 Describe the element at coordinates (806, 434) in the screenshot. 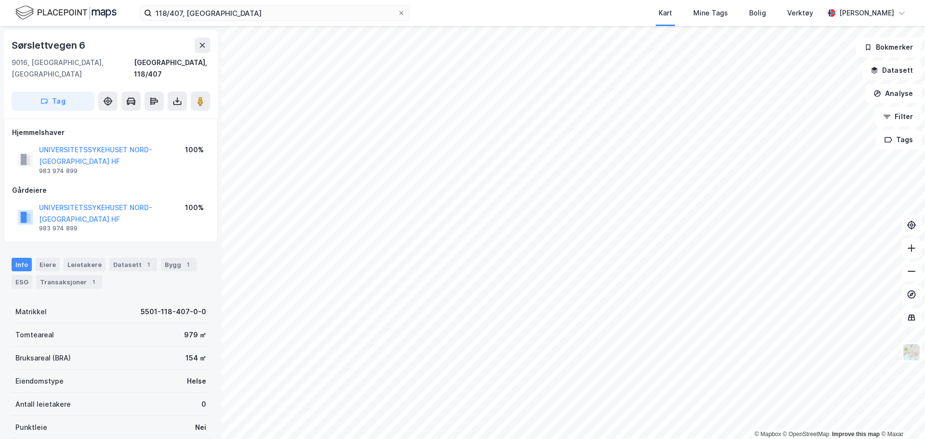

I see `a: OpenStreetMap` at that location.